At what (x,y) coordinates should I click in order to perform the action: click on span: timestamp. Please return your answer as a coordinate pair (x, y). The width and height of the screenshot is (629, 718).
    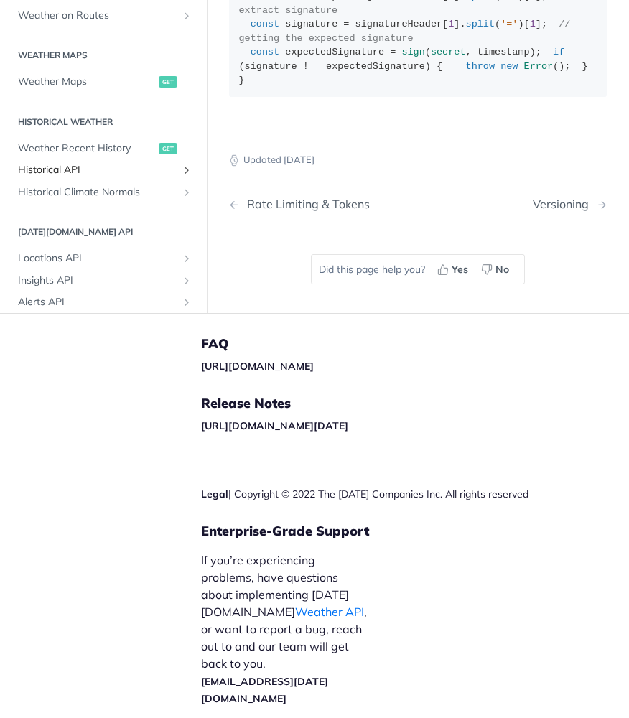
    Looking at the image, I should click on (503, 52).